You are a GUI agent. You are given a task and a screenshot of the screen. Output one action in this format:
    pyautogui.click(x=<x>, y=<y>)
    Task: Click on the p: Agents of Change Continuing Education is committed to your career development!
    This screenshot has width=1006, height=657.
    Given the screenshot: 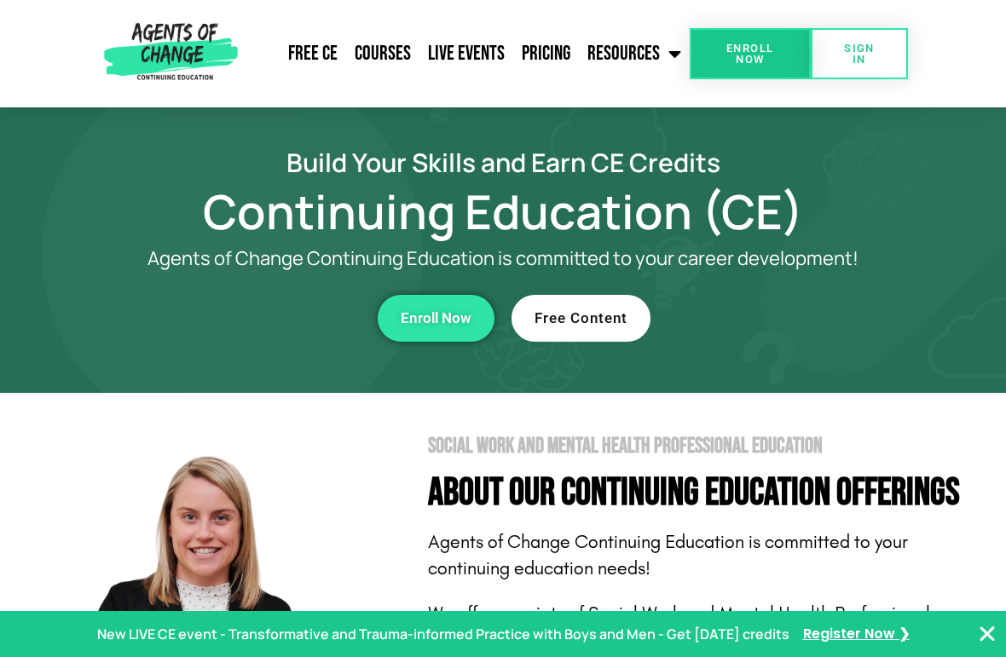 What is the action you would take?
    pyautogui.click(x=503, y=258)
    